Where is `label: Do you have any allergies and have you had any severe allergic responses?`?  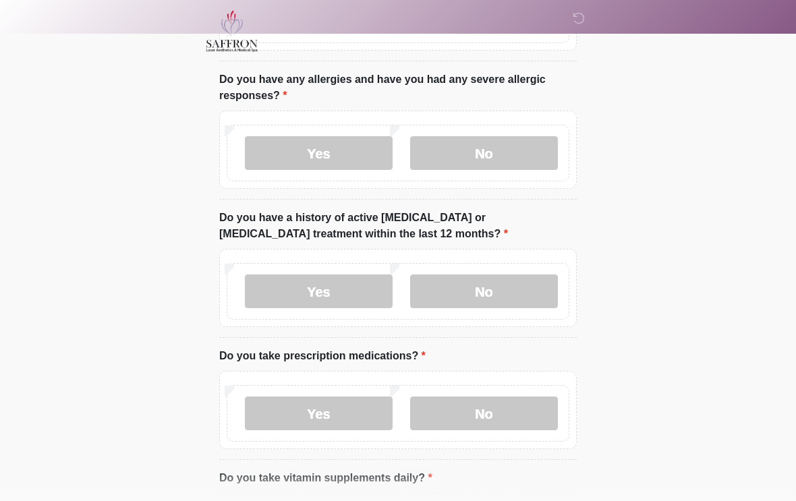
label: Do you have any allergies and have you had any severe allergic responses? is located at coordinates (398, 88).